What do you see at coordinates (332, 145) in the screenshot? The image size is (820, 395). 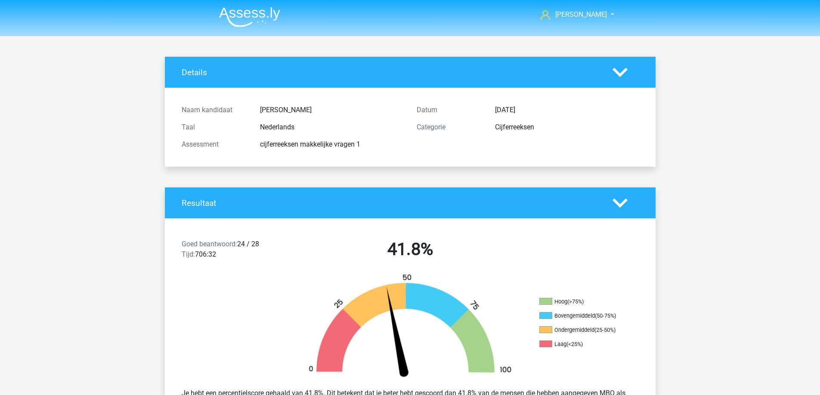 I see `div: cijferreeksen makkelijke vragen 1` at bounding box center [332, 145].